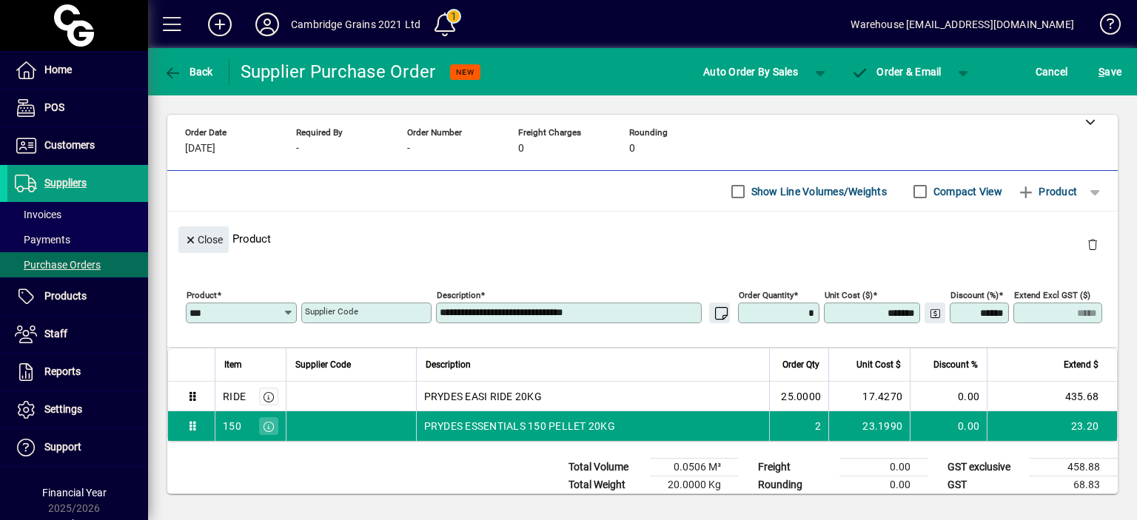 The width and height of the screenshot is (1137, 520). What do you see at coordinates (896, 72) in the screenshot?
I see `span: Order & Email` at bounding box center [896, 72].